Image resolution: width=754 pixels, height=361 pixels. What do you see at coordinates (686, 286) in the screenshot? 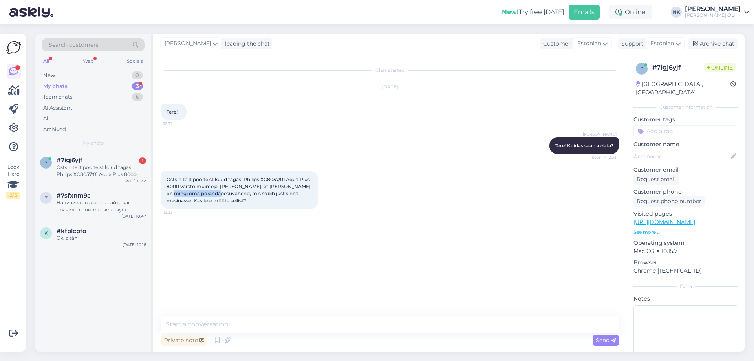
I see `div: Extra` at bounding box center [686, 286].